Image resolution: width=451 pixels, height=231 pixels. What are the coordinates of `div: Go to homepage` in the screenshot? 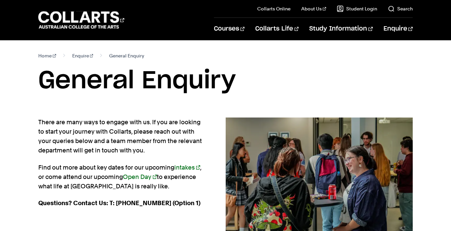 It's located at (81, 20).